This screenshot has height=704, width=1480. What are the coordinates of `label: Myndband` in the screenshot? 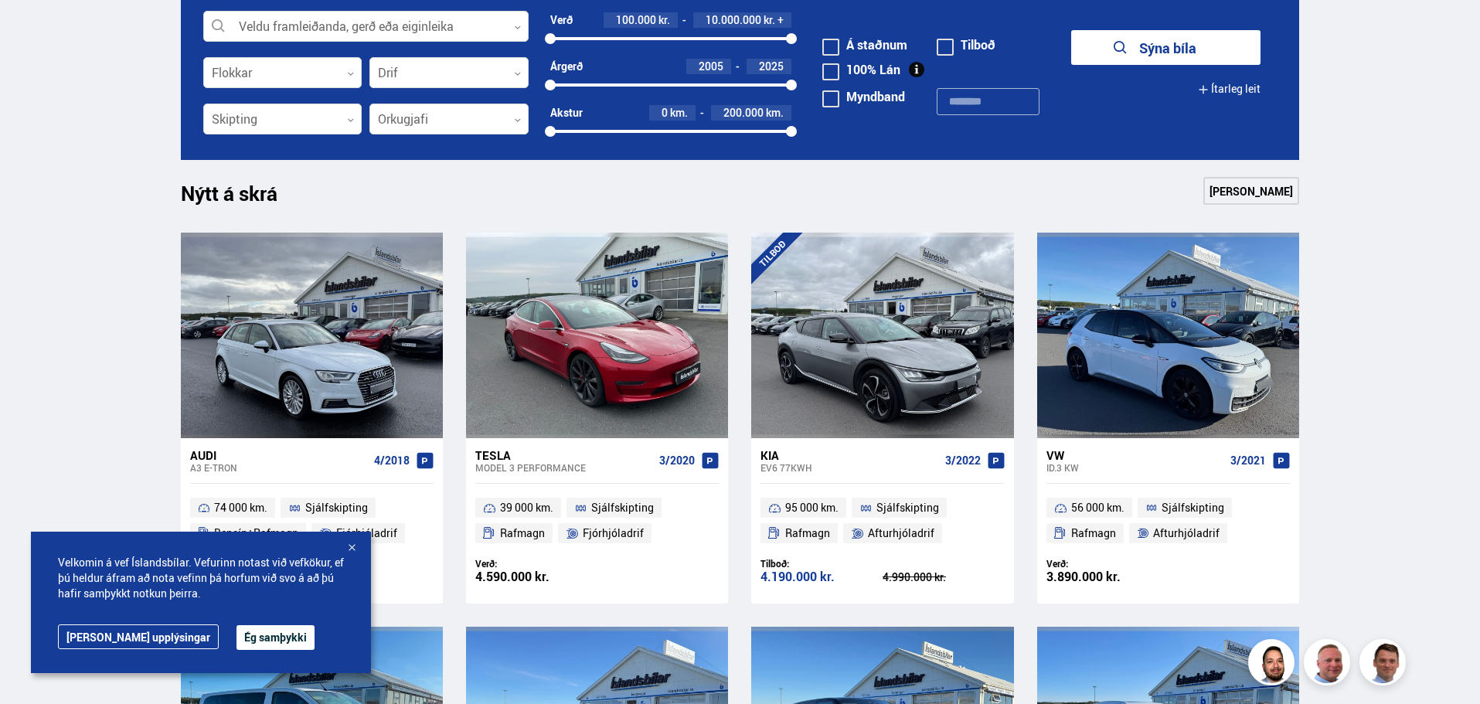 It's located at (864, 97).